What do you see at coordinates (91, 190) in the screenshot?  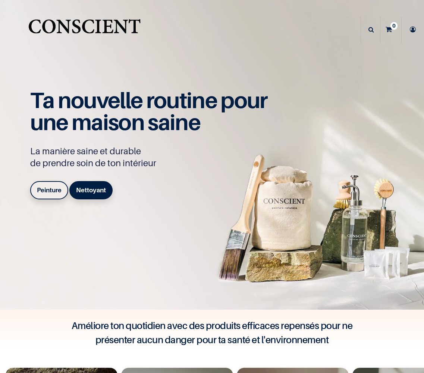 I see `a: Nettoyant` at bounding box center [91, 190].